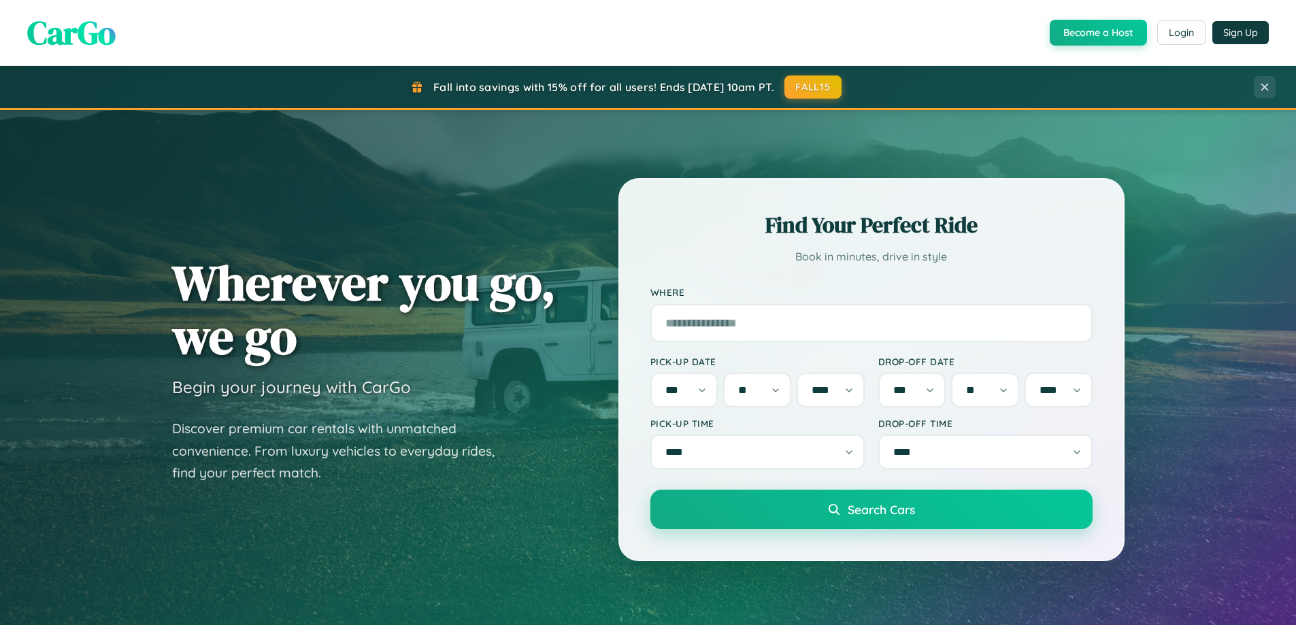  Describe the element at coordinates (872, 510) in the screenshot. I see `button: Search Cars` at that location.